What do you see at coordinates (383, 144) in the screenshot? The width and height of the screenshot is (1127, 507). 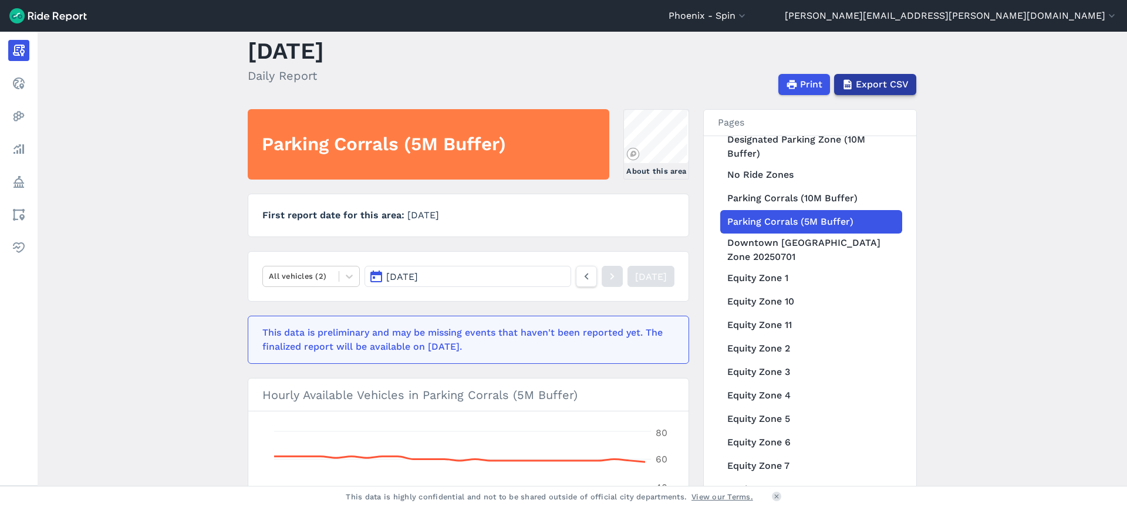 I see `h2: Parking Corrals (5M Buffer)` at bounding box center [383, 144].